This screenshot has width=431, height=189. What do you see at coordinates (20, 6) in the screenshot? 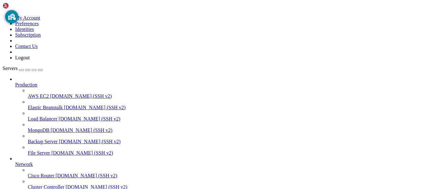
I see `img: Shellngn` at bounding box center [20, 6].